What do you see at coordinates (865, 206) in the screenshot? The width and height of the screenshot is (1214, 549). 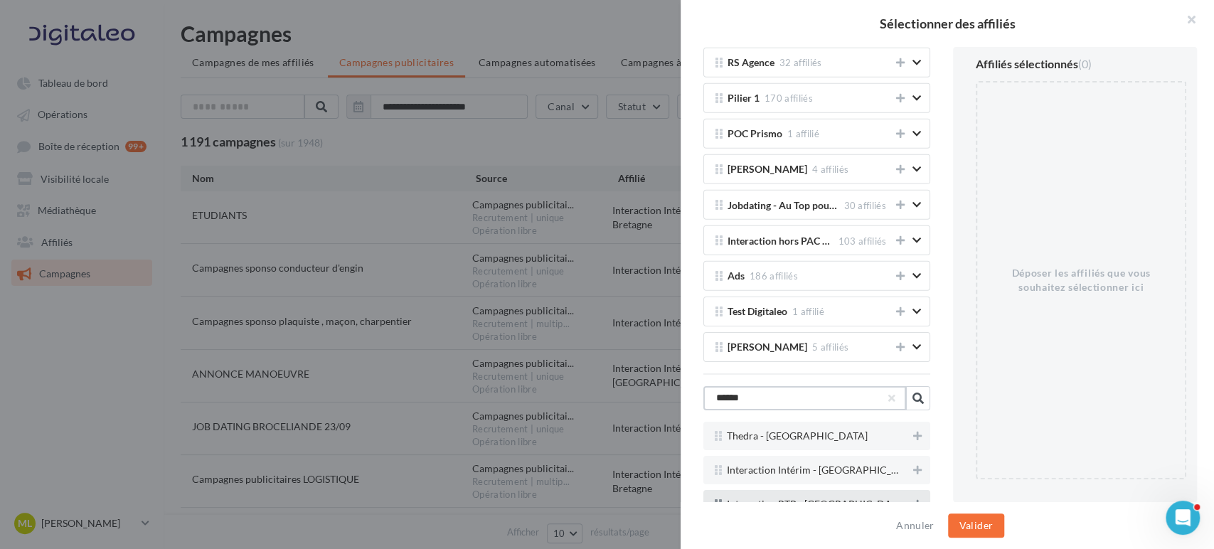 I see `span: 30 affiliés` at bounding box center [865, 206].